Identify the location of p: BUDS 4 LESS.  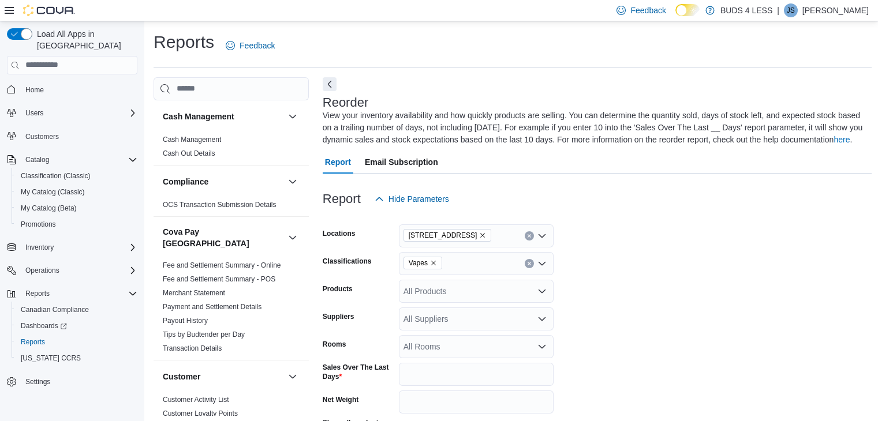
(746, 10).